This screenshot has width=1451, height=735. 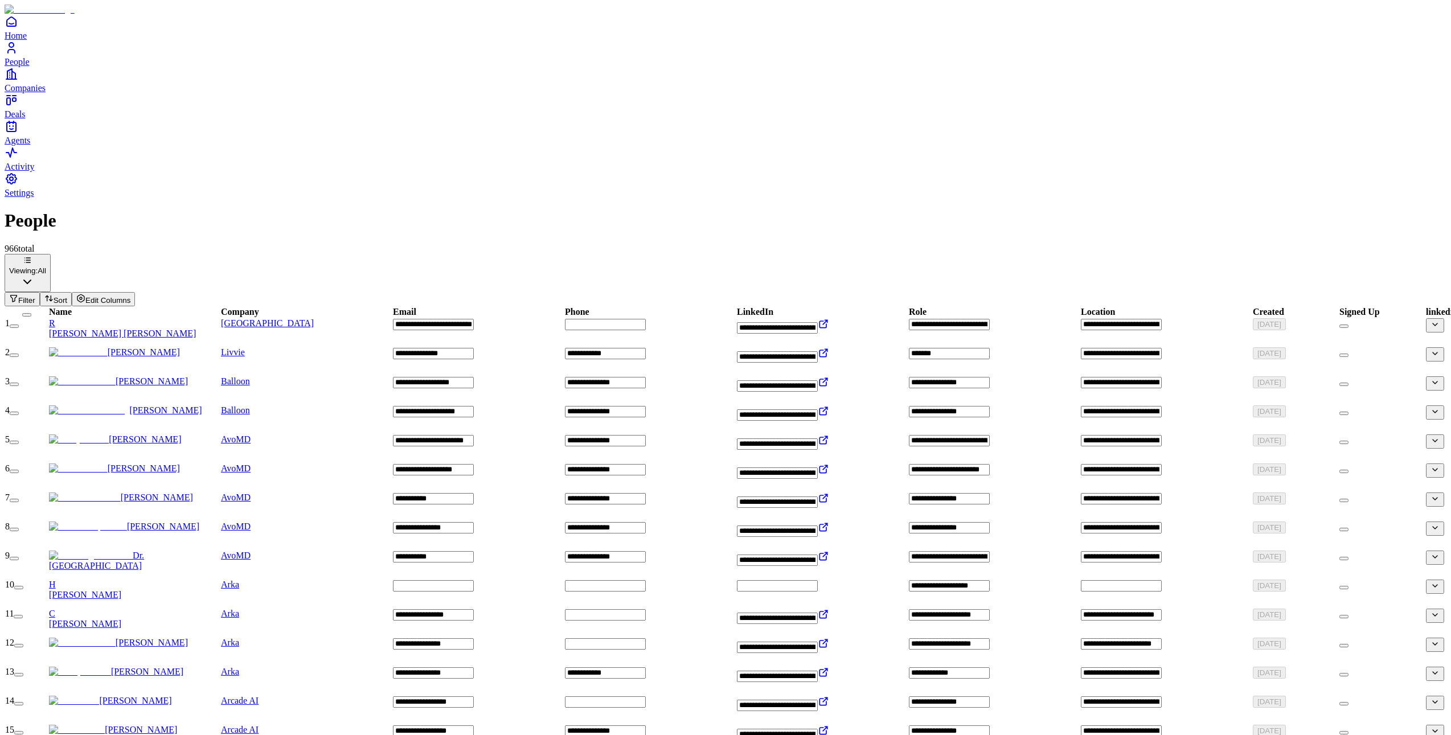 What do you see at coordinates (725, 132) in the screenshot?
I see `a: Agents` at bounding box center [725, 132].